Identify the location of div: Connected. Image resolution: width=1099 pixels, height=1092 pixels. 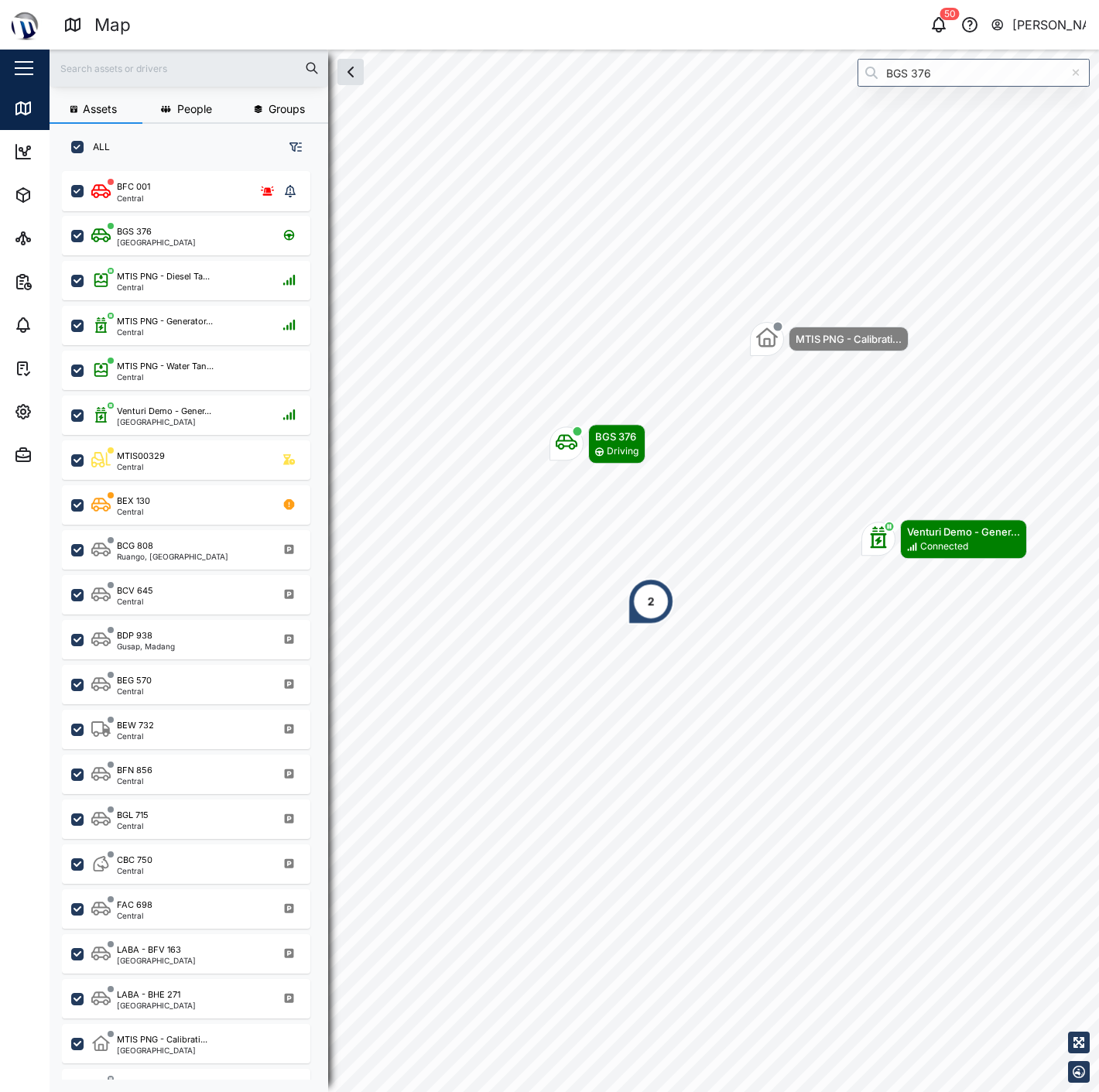
(944, 546).